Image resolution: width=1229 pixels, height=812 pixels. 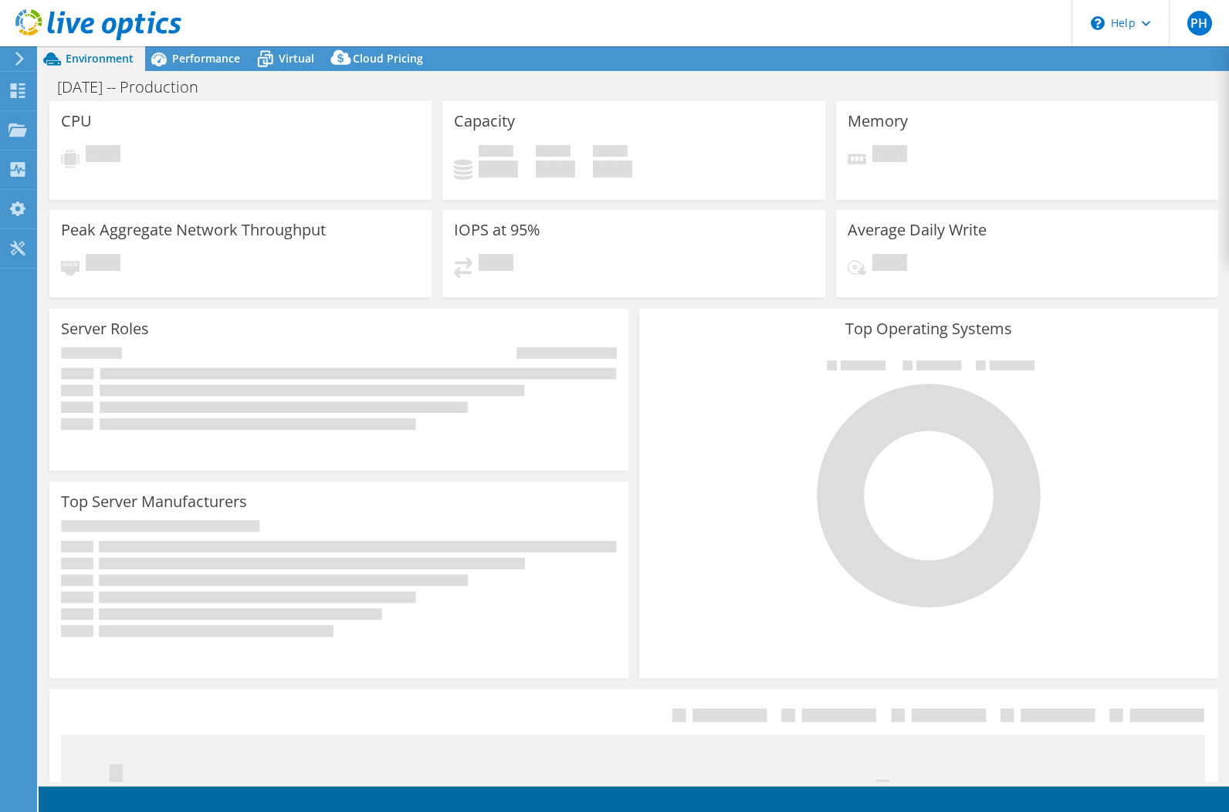 I want to click on h3: Peak Aggregate Network Throughput, so click(x=193, y=230).